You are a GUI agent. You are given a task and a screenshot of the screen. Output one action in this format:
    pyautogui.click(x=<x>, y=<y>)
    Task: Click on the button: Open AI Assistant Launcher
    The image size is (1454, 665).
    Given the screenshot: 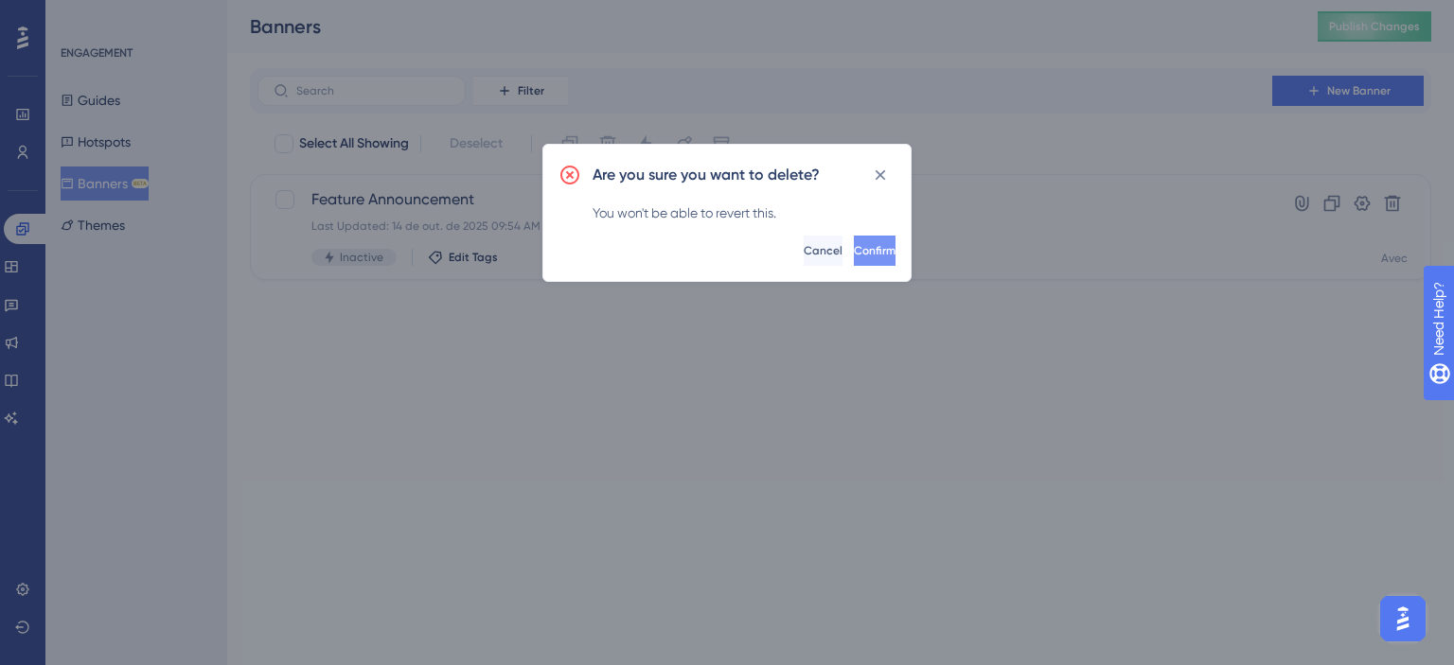 What is the action you would take?
    pyautogui.click(x=28, y=28)
    